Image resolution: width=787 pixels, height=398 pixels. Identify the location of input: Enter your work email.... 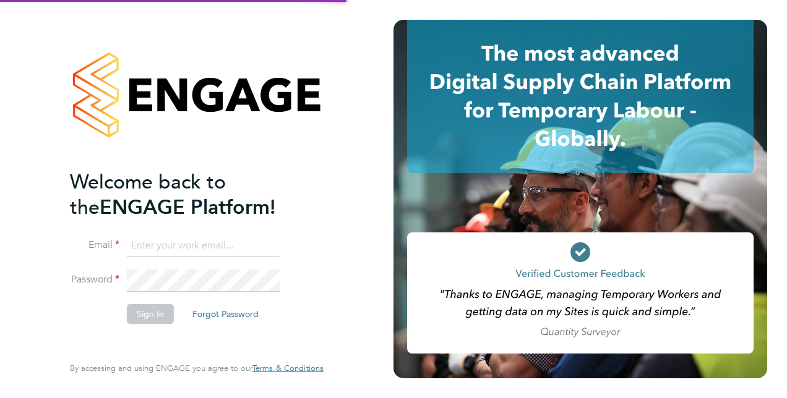
(203, 246).